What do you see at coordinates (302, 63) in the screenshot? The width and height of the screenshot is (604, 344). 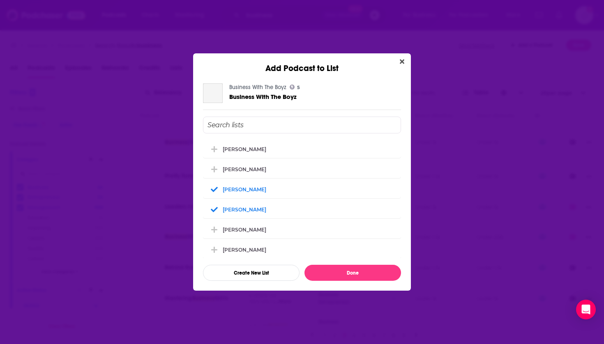 I see `div: Add Podcast to List` at bounding box center [302, 63].